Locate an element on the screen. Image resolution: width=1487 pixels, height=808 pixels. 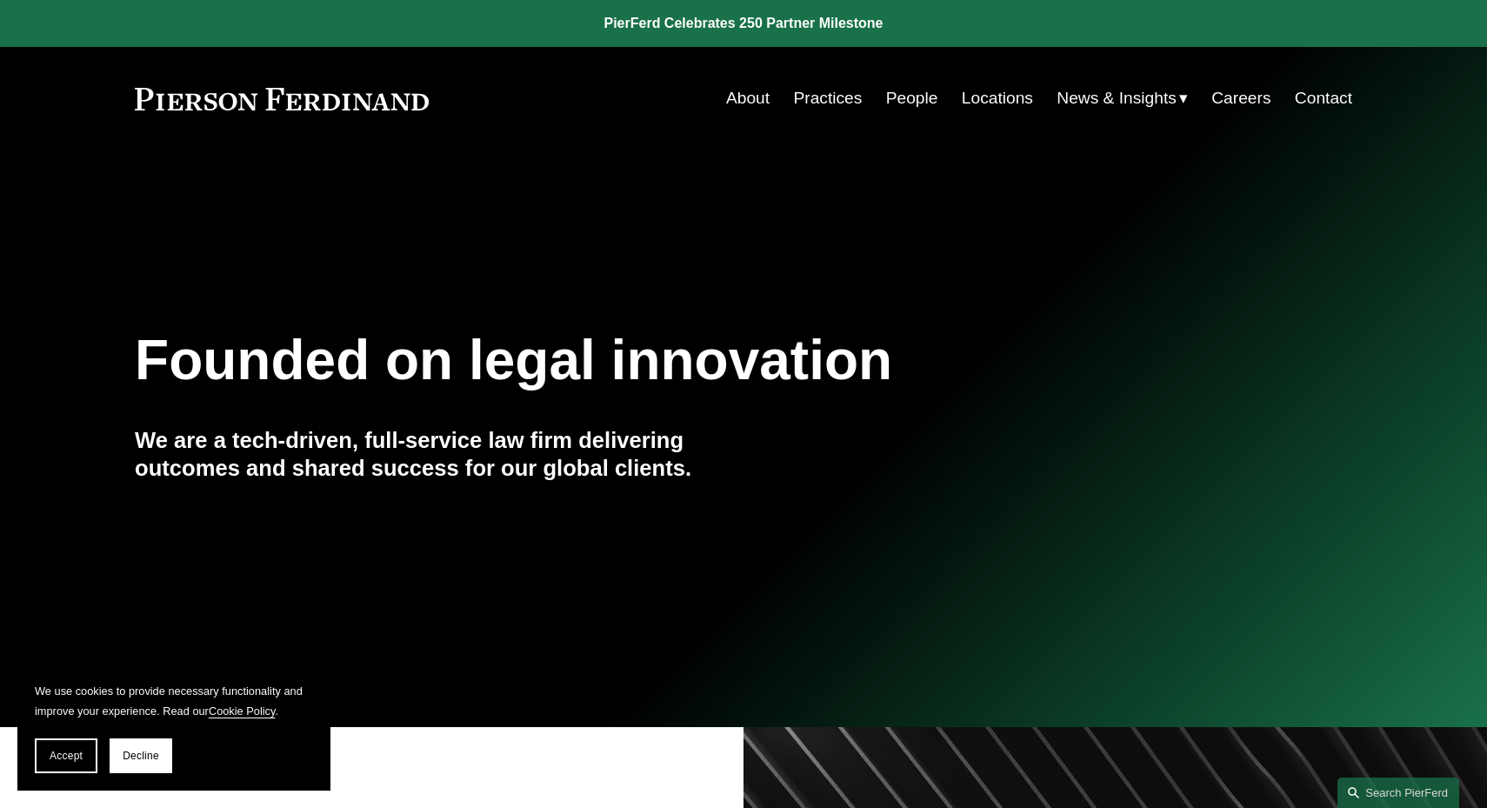
a: Locations is located at coordinates (997, 98).